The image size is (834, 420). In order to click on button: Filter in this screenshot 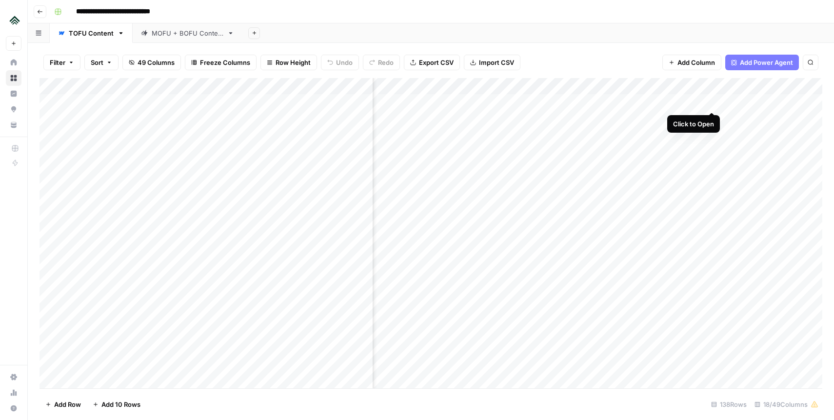, I will do `click(62, 62)`.